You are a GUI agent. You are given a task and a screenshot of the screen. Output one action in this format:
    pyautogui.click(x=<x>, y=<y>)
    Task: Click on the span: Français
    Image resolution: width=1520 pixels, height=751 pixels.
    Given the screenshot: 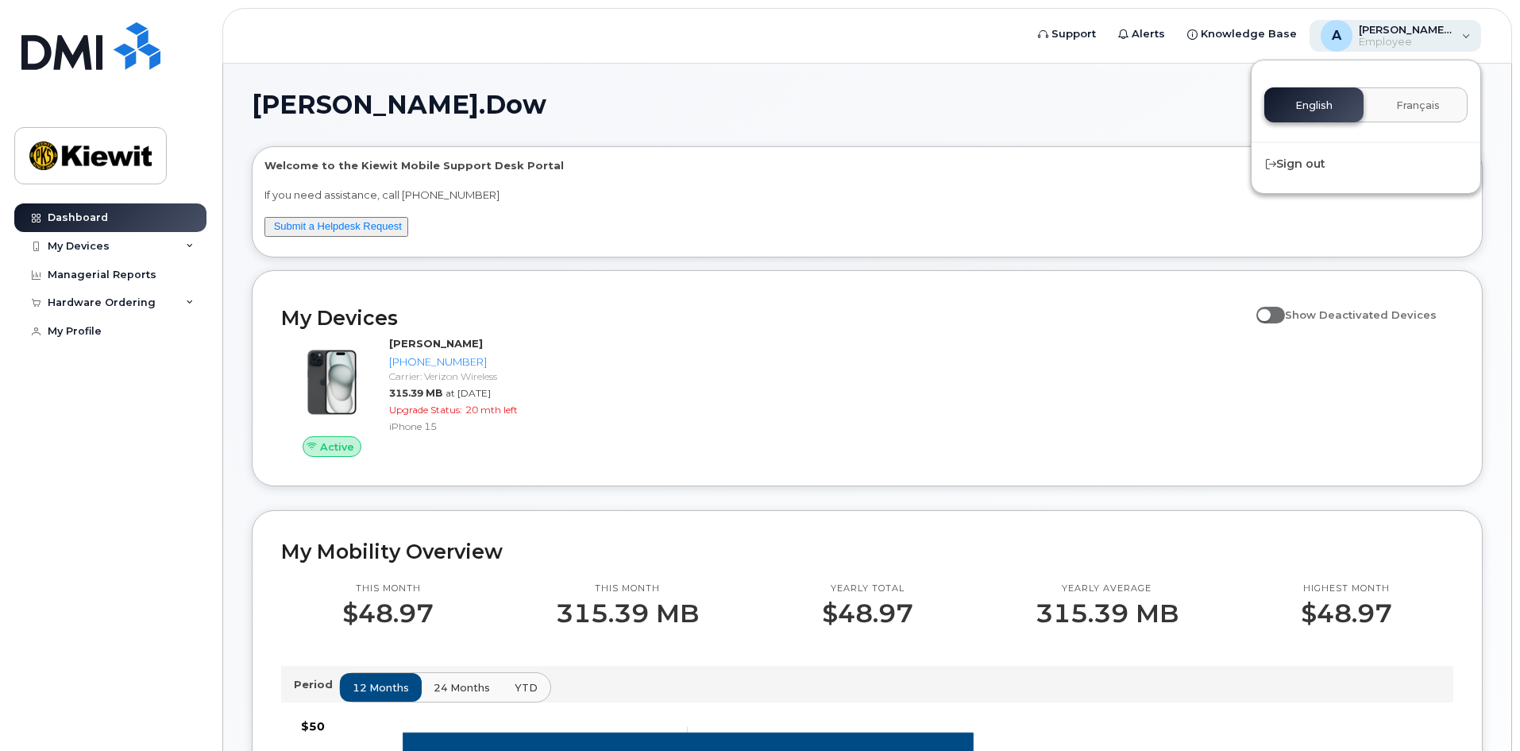 What is the action you would take?
    pyautogui.click(x=1418, y=106)
    